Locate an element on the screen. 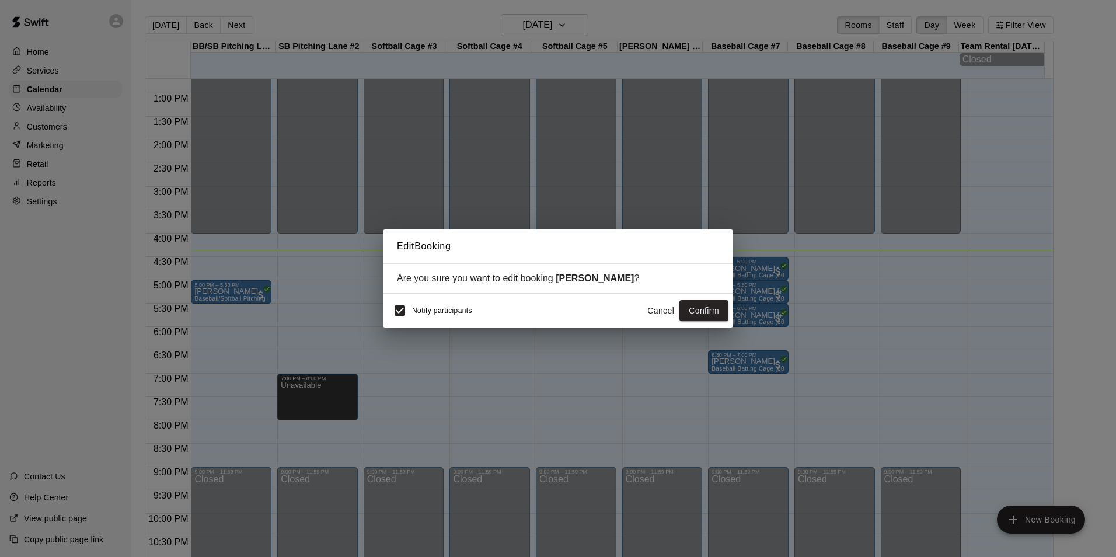 Image resolution: width=1116 pixels, height=557 pixels. span: Notify participants is located at coordinates (442, 310).